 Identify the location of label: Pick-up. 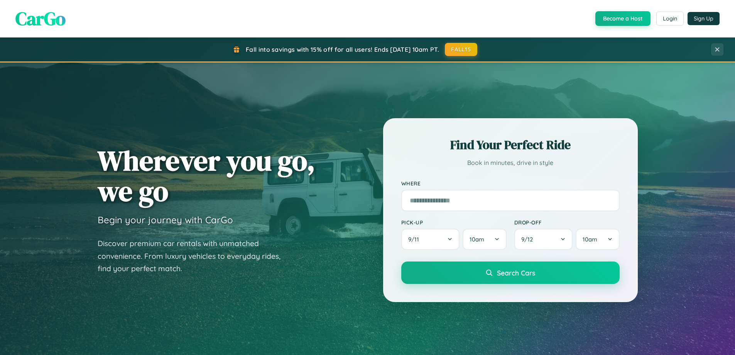
(454, 222).